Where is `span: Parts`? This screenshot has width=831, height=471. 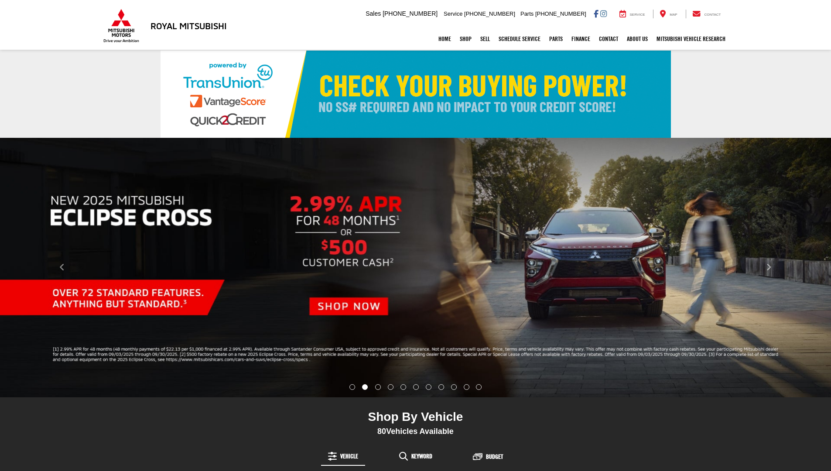 span: Parts is located at coordinates (527, 14).